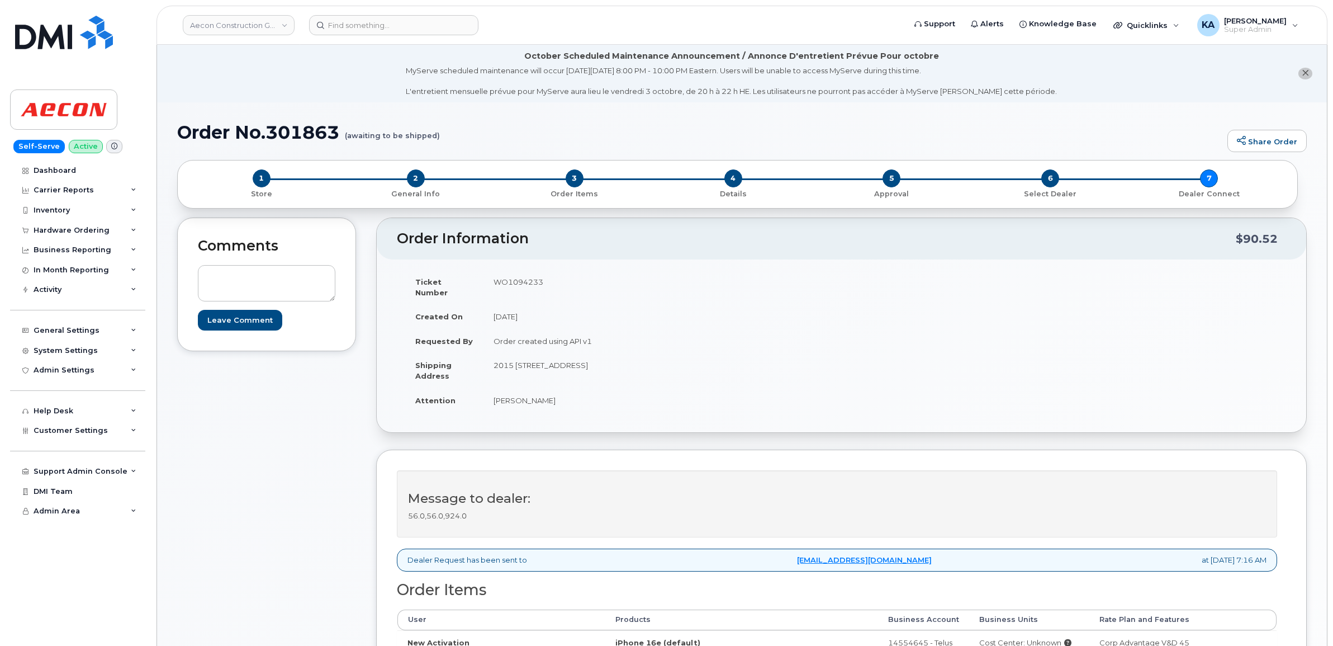 This screenshot has width=1333, height=646. I want to click on h1: Order No.301863, so click(699, 132).